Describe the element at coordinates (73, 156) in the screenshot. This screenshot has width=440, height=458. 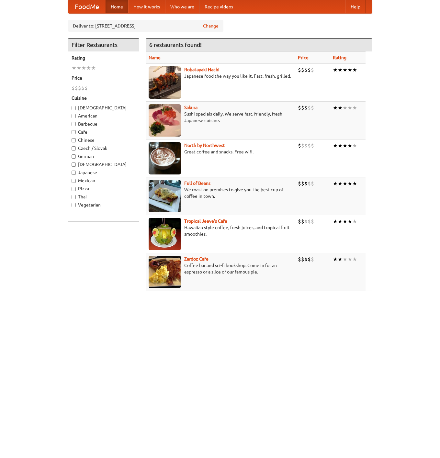
I see `input: German` at that location.